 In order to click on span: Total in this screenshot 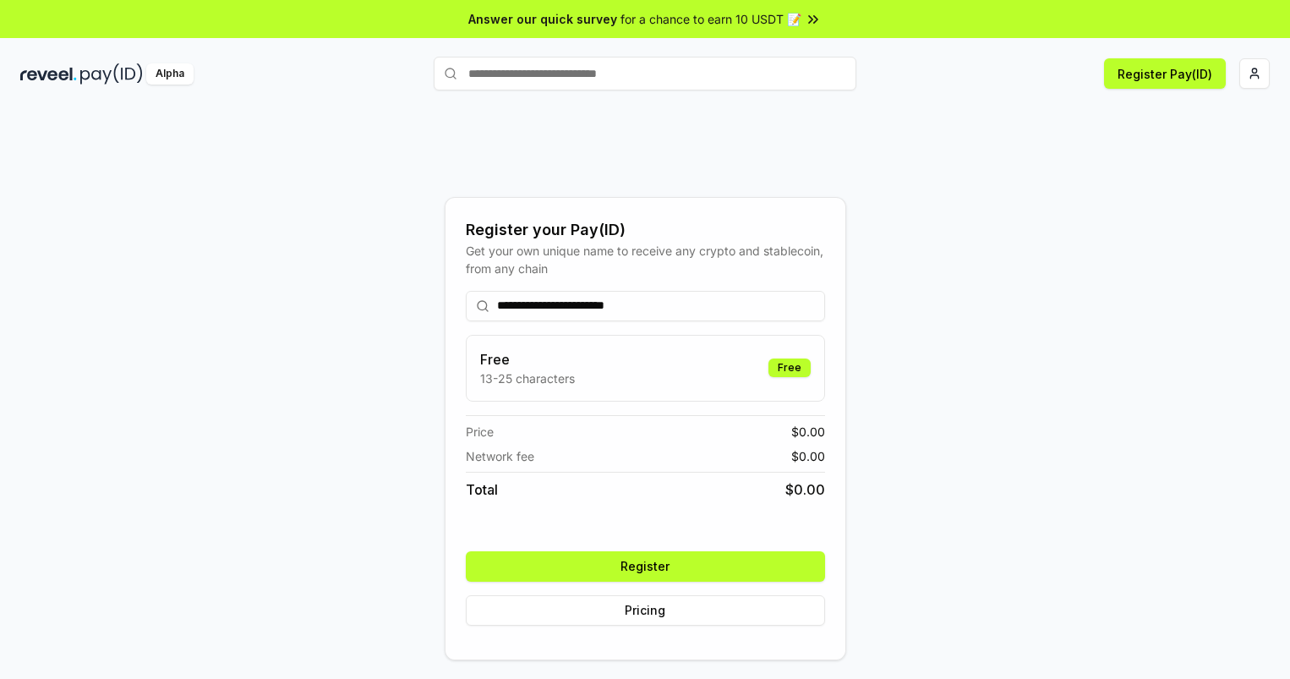, I will do `click(482, 490)`.